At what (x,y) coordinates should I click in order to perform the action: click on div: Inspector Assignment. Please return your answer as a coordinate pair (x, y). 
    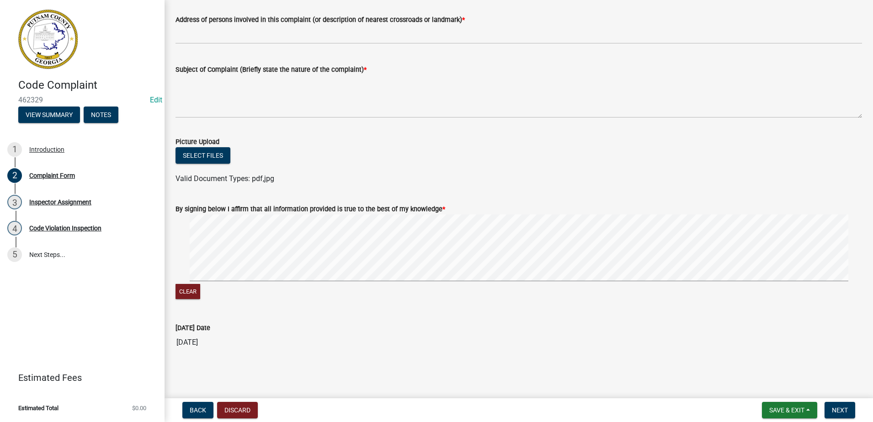
    Looking at the image, I should click on (60, 202).